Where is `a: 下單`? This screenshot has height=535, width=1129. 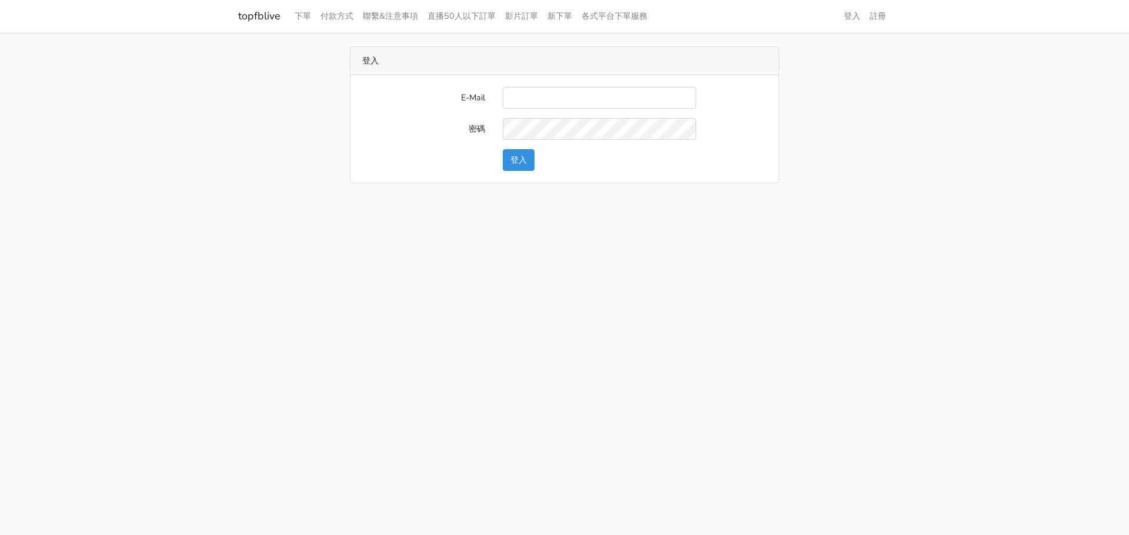 a: 下單 is located at coordinates (303, 16).